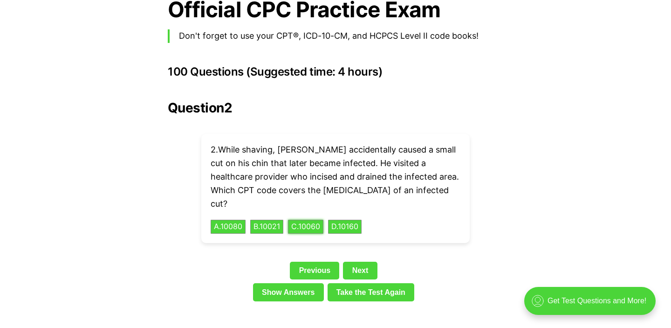  What do you see at coordinates (345, 227) in the screenshot?
I see `button: D.10160` at bounding box center [345, 227].